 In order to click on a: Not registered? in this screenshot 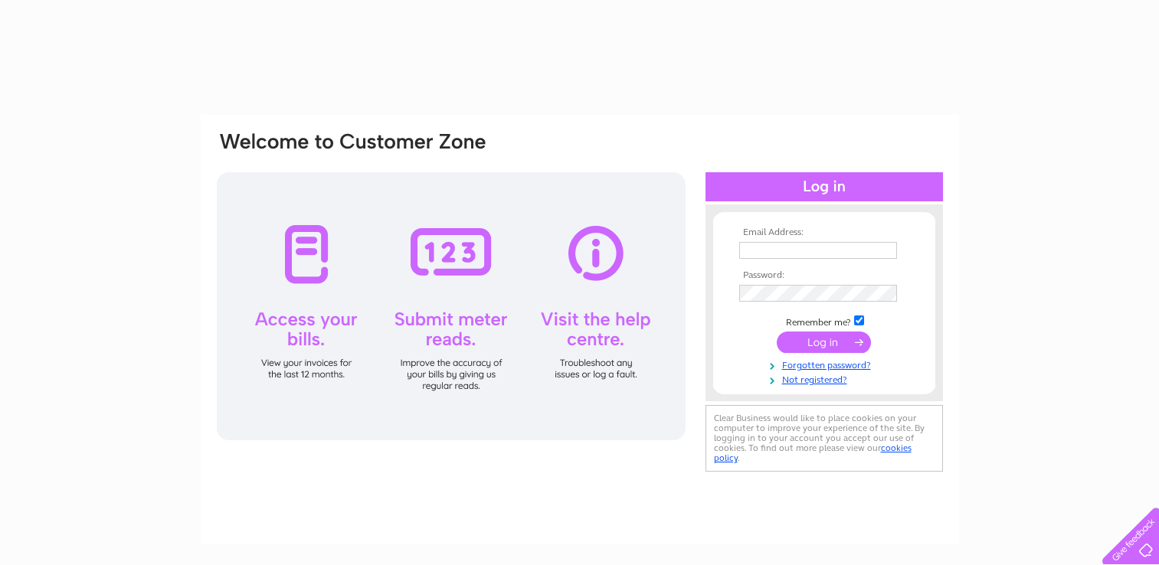, I will do `click(826, 378)`.